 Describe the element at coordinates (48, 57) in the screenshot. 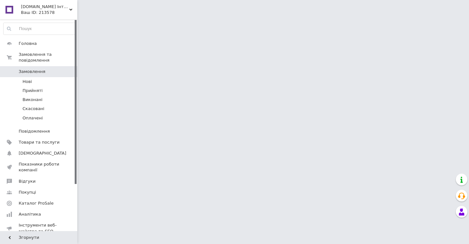

I see `span: Замовлення та повідомлення` at that location.